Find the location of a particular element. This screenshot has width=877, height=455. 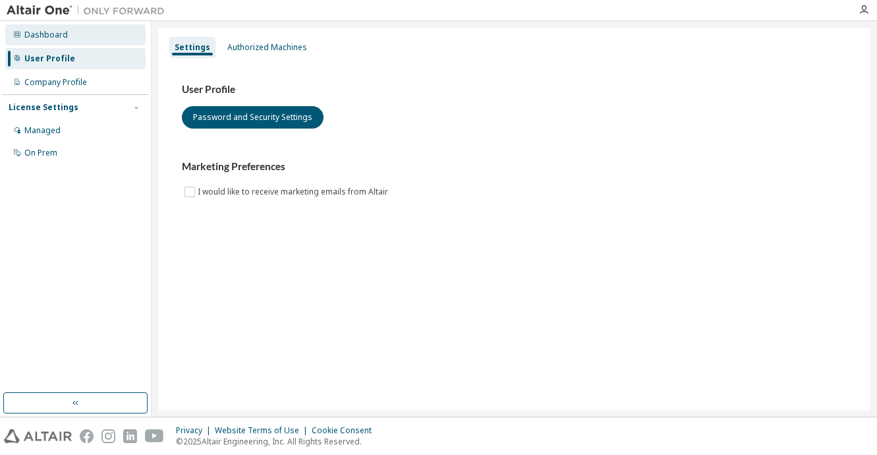

h3: User Profile is located at coordinates (514, 90).